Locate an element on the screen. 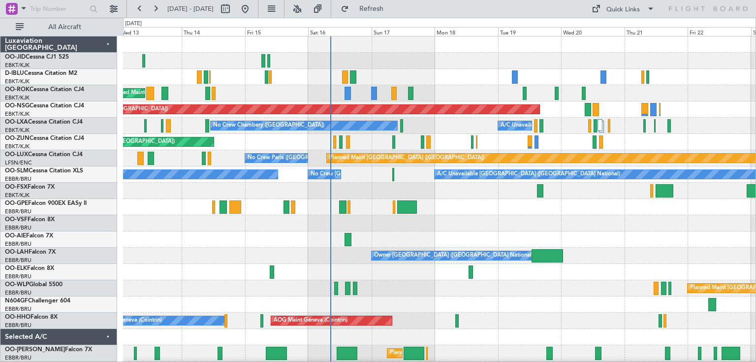  span: OO-VSF is located at coordinates (16, 220).